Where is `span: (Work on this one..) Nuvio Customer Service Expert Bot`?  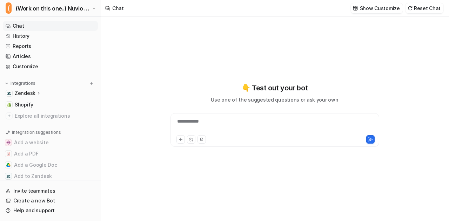 span: (Work on this one..) Nuvio Customer Service Expert Bot is located at coordinates (53, 8).